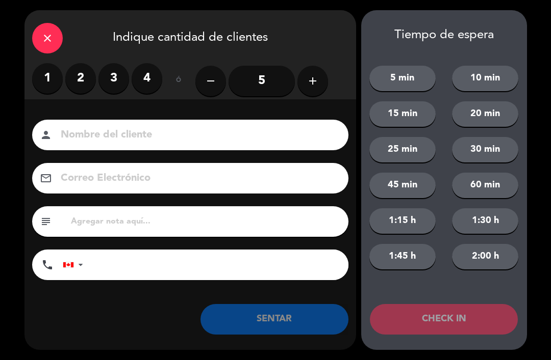  What do you see at coordinates (197, 178) in the screenshot?
I see `input: Correo Electrónico` at bounding box center [197, 178].